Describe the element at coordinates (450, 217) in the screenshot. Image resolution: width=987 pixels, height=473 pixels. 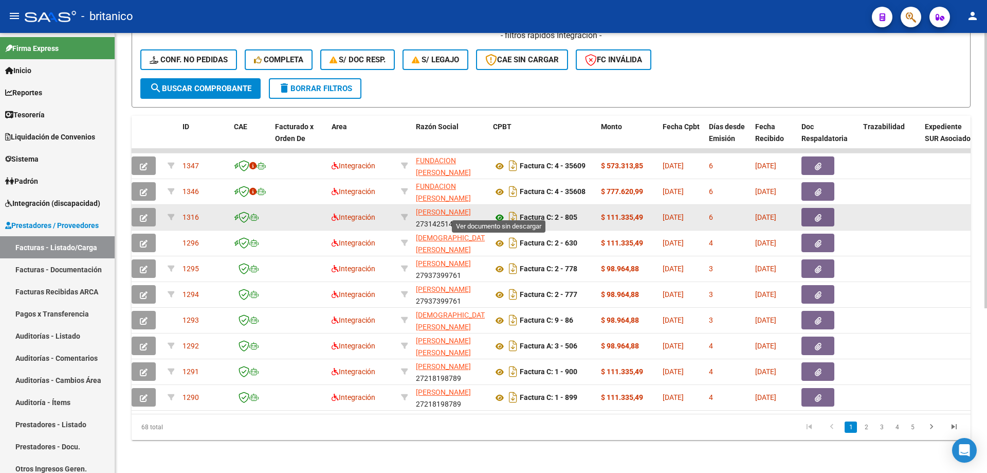
I see `div: 27314251488` at that location.